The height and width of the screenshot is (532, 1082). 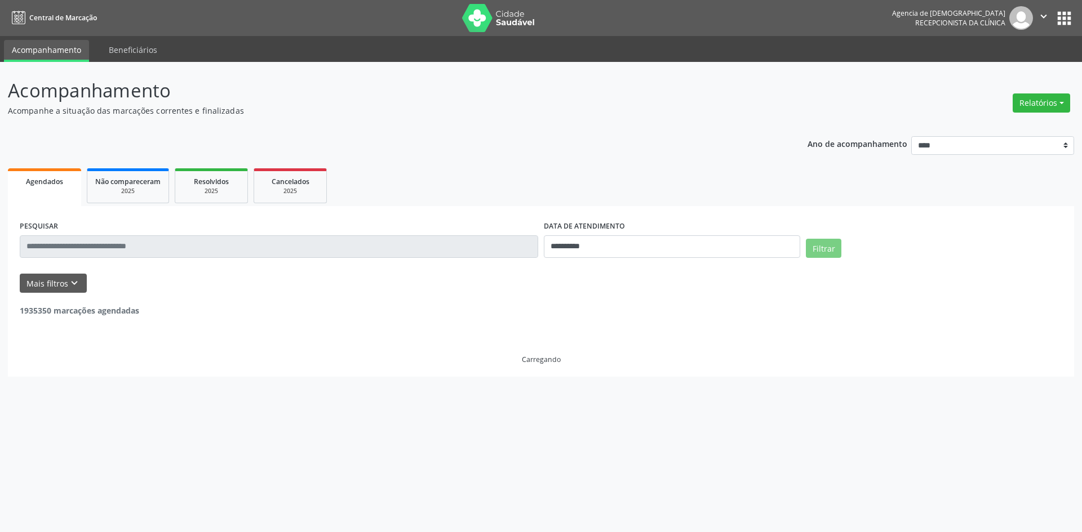 I want to click on button: Relatórios, so click(x=1041, y=103).